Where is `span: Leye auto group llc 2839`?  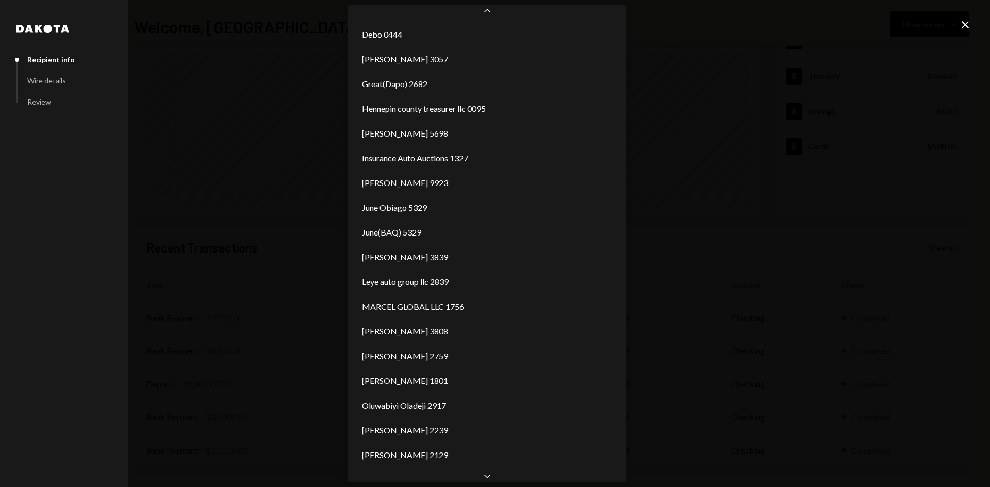
span: Leye auto group llc 2839 is located at coordinates (405, 282).